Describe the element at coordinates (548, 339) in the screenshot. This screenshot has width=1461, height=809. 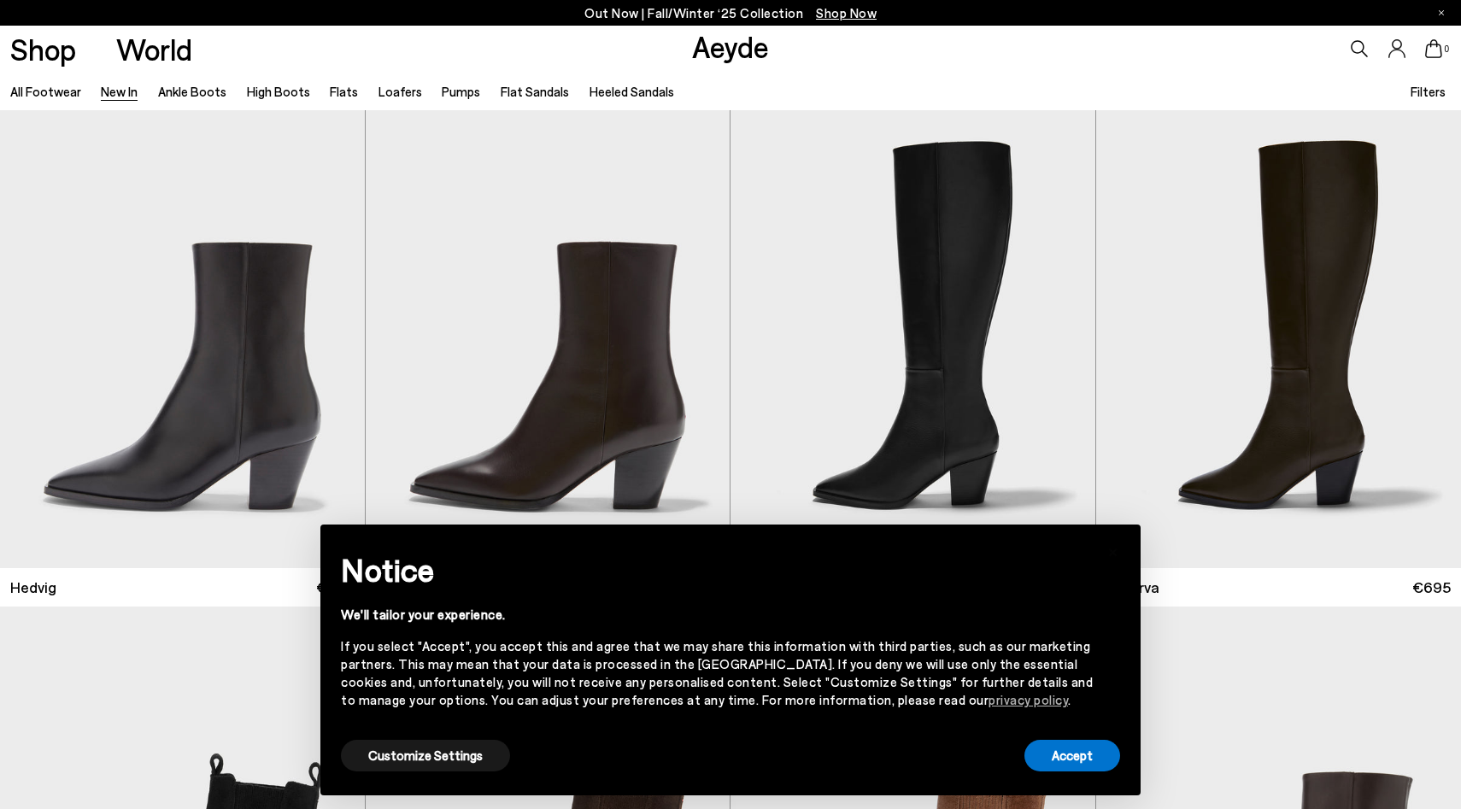
I see `img: Hedvig Cowboy Ankle Boots` at that location.